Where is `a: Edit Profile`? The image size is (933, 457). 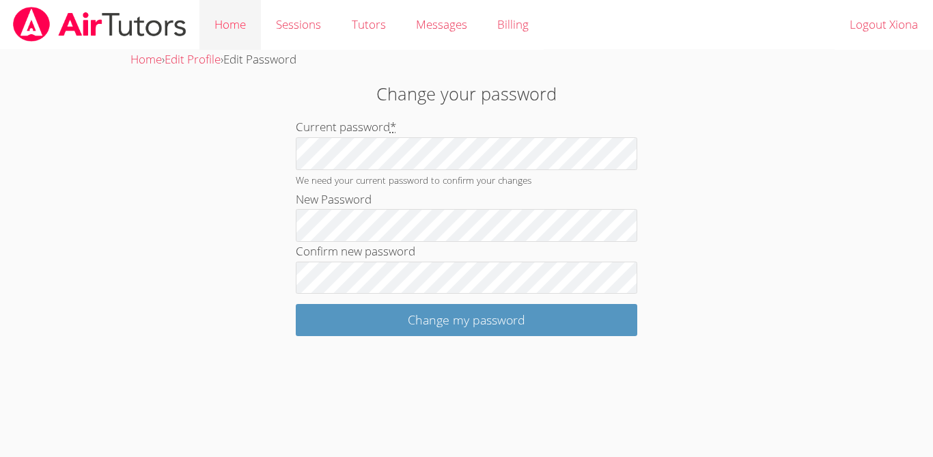 a: Edit Profile is located at coordinates (193, 59).